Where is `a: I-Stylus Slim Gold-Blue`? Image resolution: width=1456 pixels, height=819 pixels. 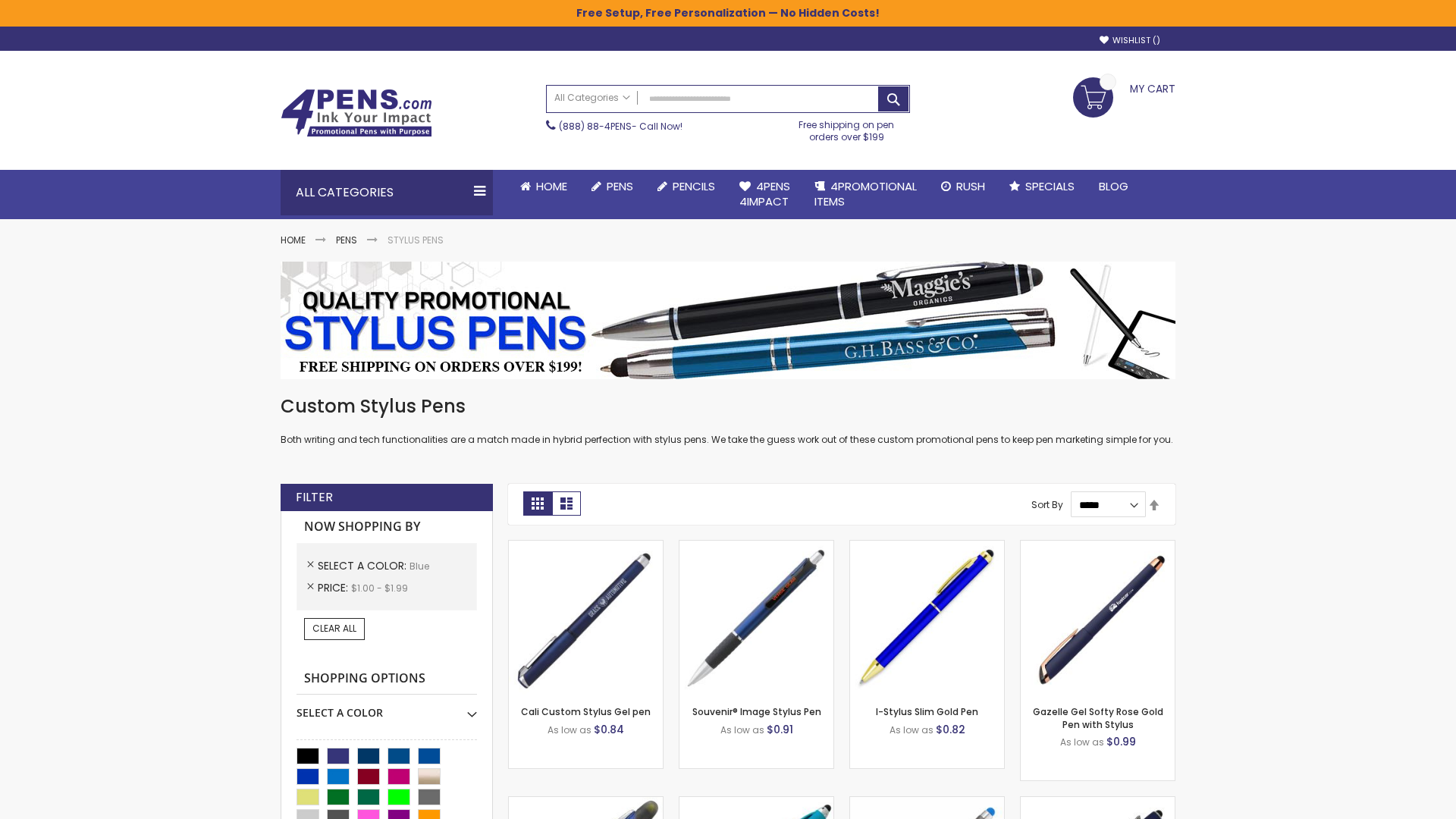
a: I-Stylus Slim Gold-Blue is located at coordinates (926, 546).